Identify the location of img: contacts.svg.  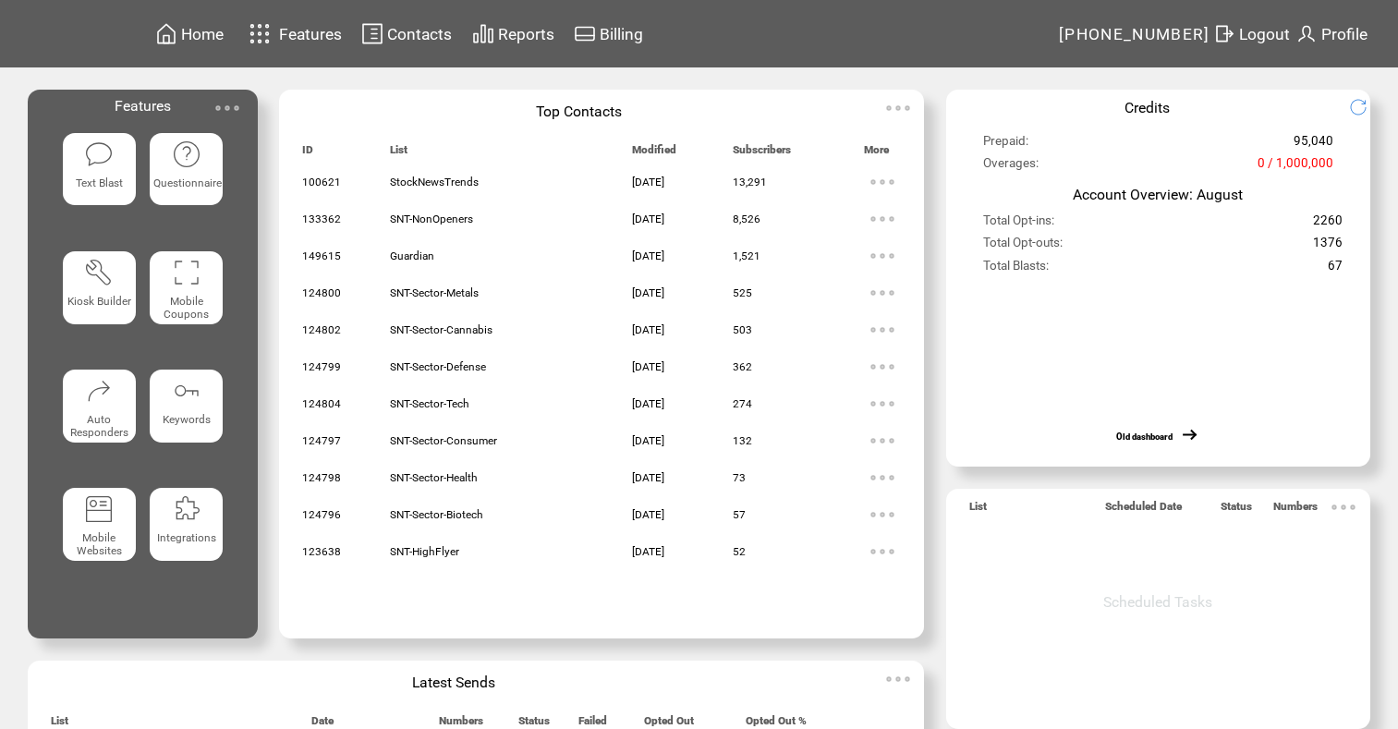
(372, 33).